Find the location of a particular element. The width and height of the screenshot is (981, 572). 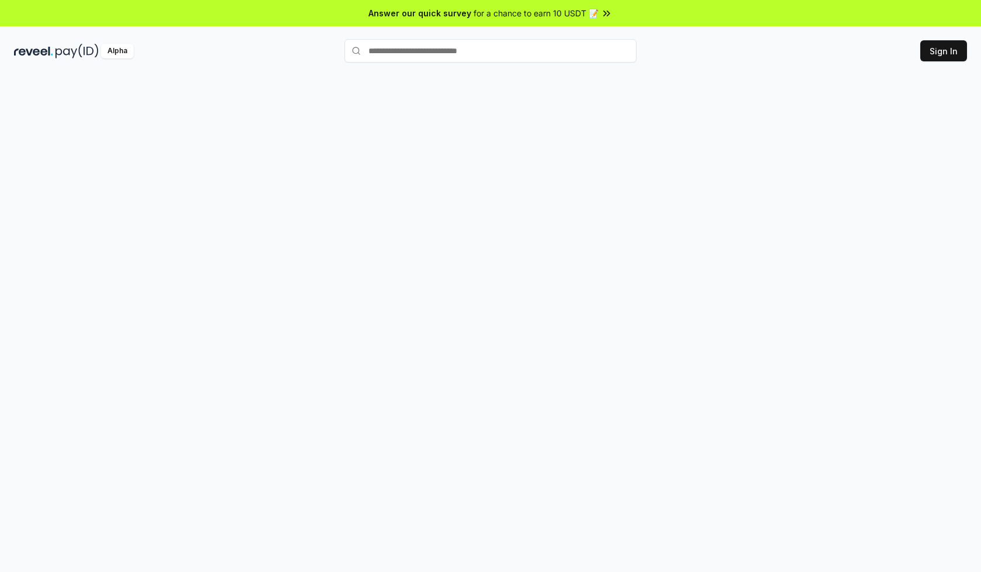

span: for a chance to earn 10 USDT 📝 is located at coordinates (536, 13).